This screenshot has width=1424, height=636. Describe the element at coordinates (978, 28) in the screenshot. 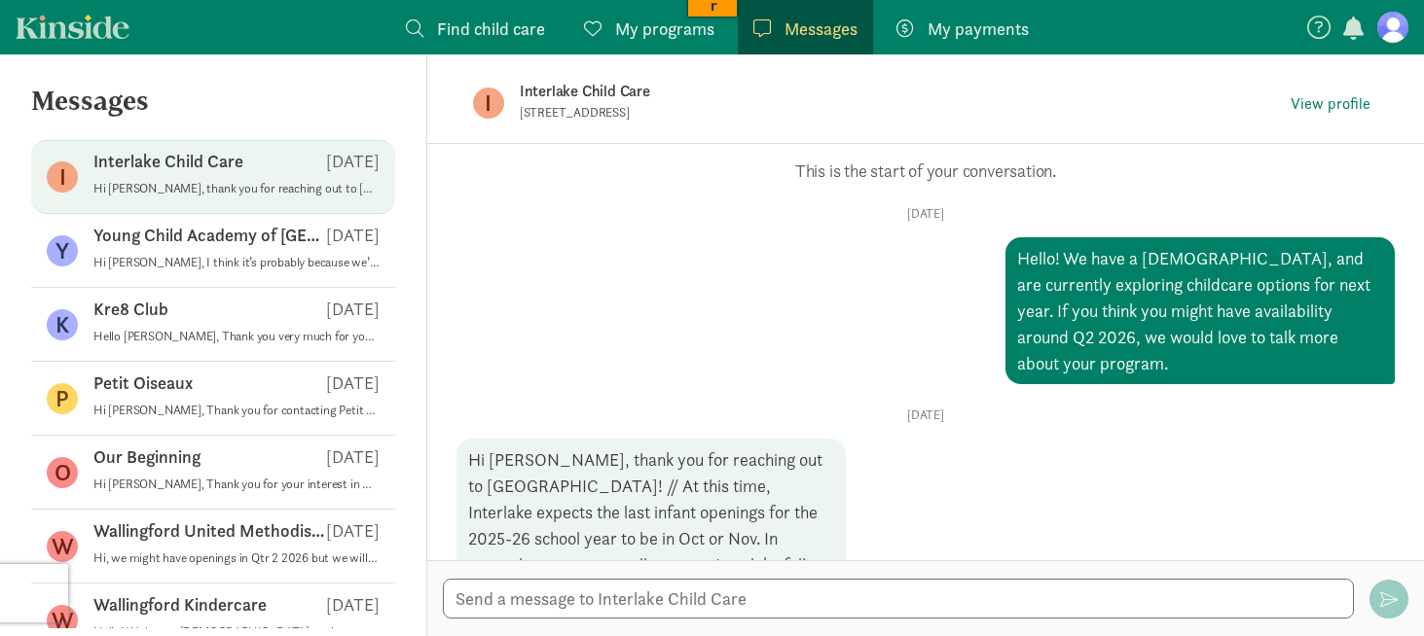

I see `span: My payments` at that location.